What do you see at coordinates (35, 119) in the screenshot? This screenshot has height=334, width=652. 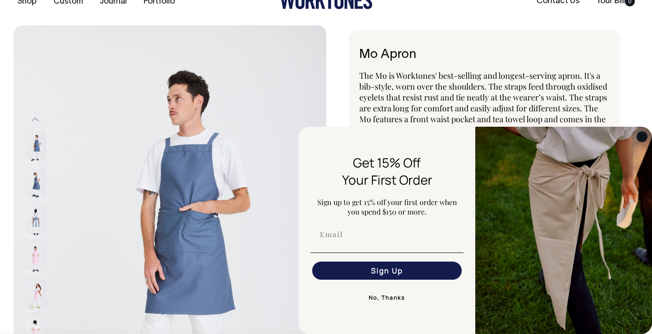 I see `button: Previous` at bounding box center [35, 119].